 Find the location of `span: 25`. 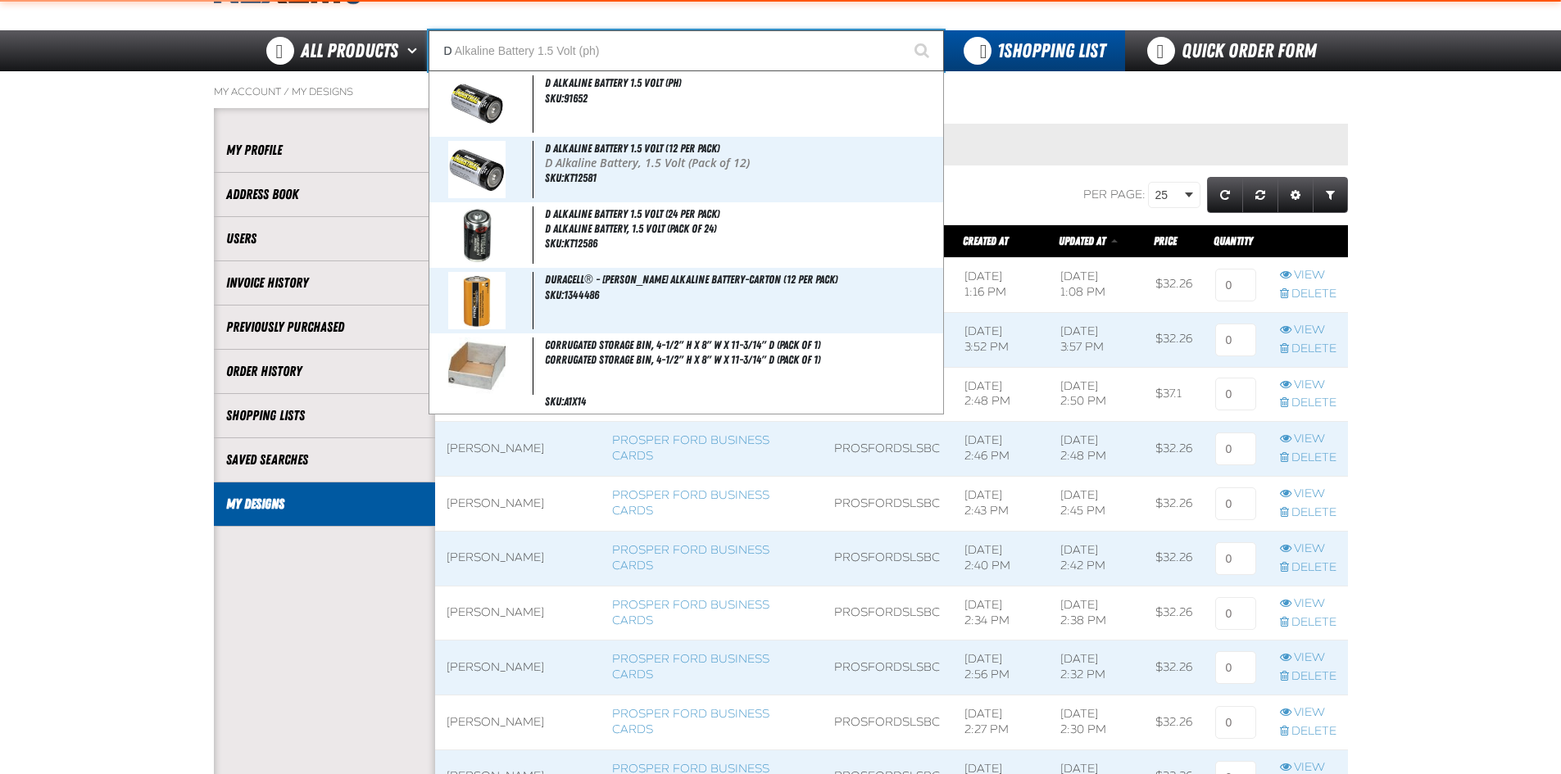

span: 25 is located at coordinates (1168, 195).